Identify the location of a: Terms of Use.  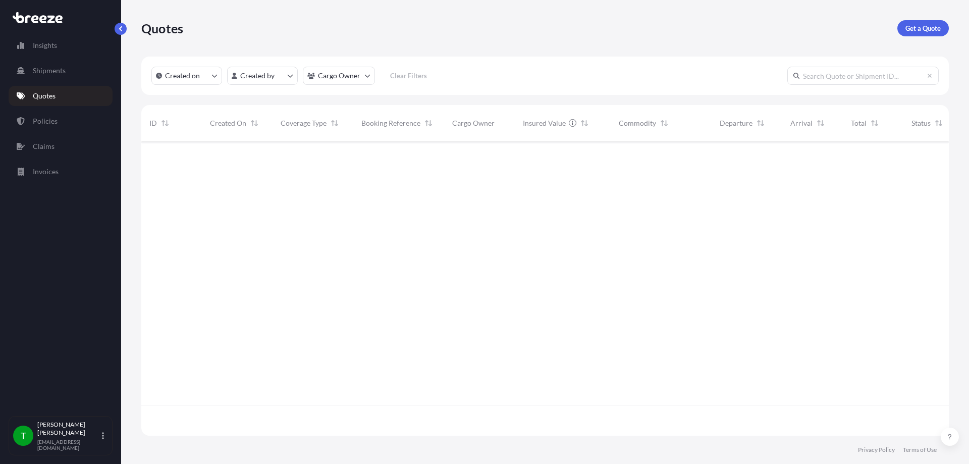
(920, 450).